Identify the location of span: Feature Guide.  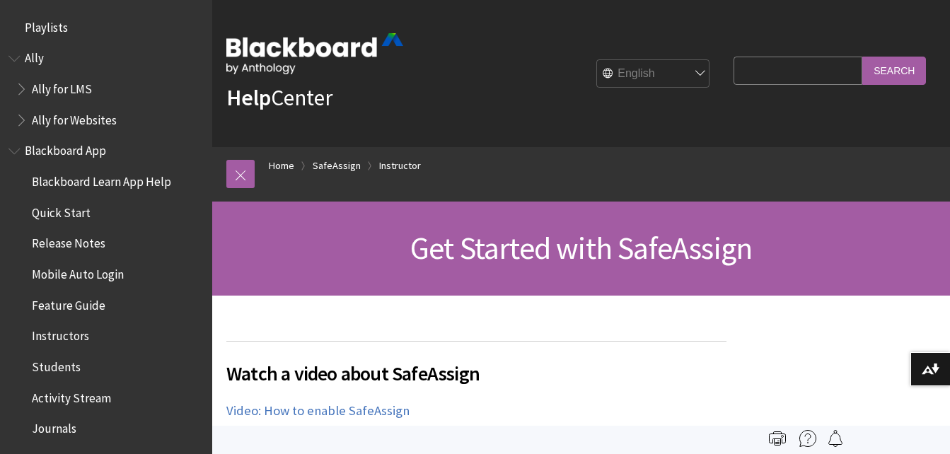
(69, 303).